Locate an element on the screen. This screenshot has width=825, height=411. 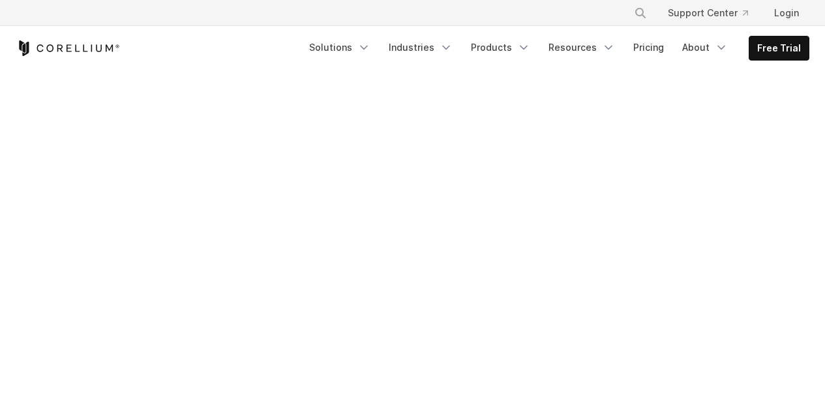
a: Resources is located at coordinates (582, 48).